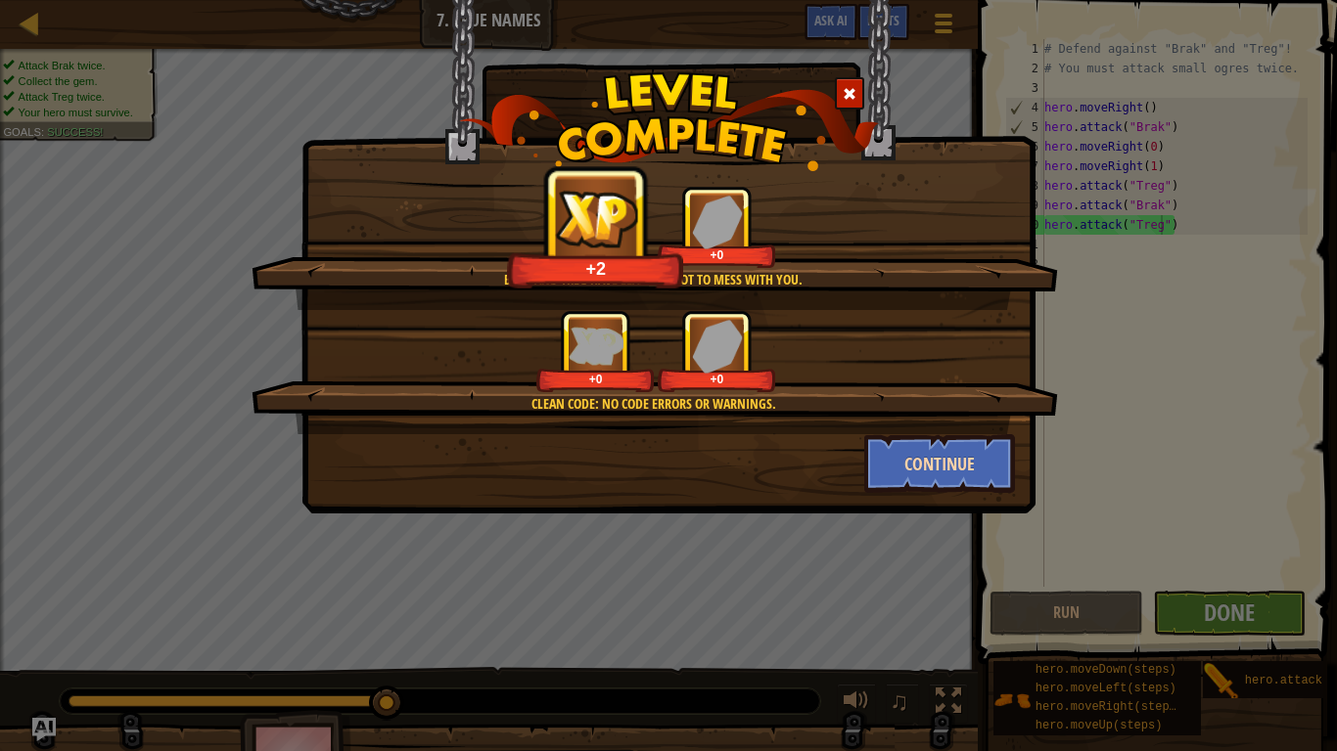  Describe the element at coordinates (596, 268) in the screenshot. I see `div: +2` at that location.